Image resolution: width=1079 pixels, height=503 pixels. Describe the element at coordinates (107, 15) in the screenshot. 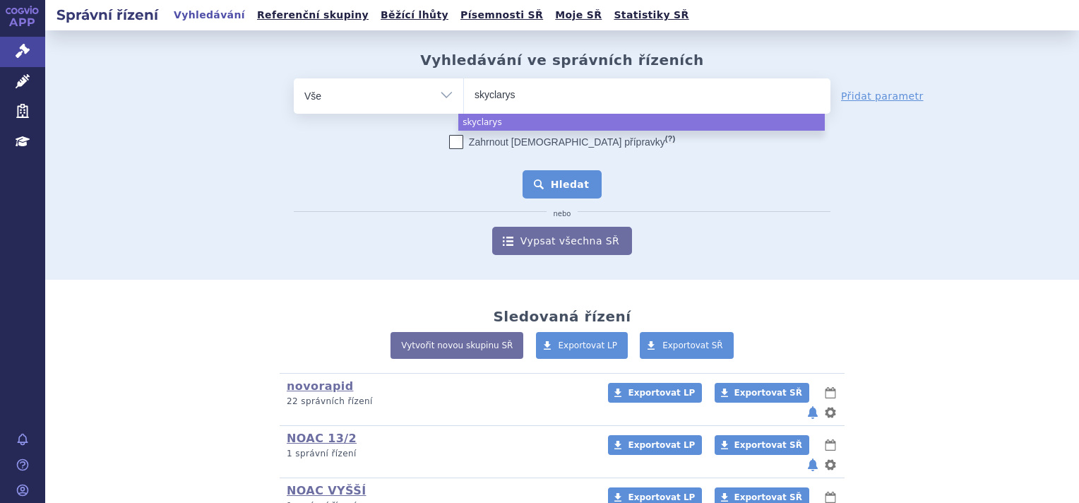

I see `h2: Správní řízení` at that location.